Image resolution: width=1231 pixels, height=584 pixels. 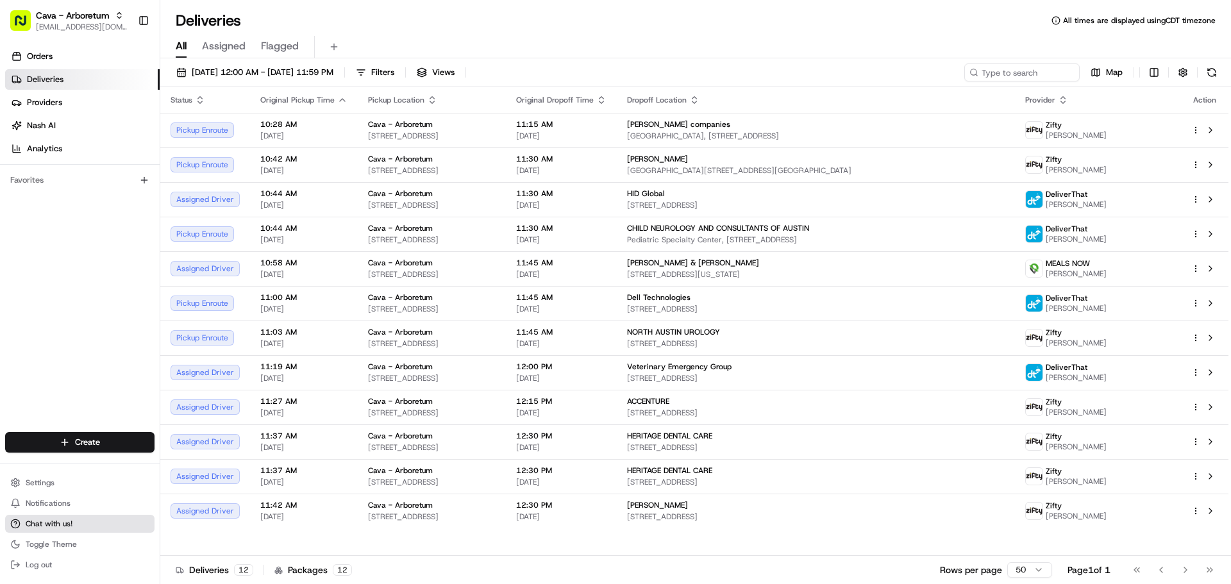 What do you see at coordinates (1040, 100) in the screenshot?
I see `span: Provider` at bounding box center [1040, 100].